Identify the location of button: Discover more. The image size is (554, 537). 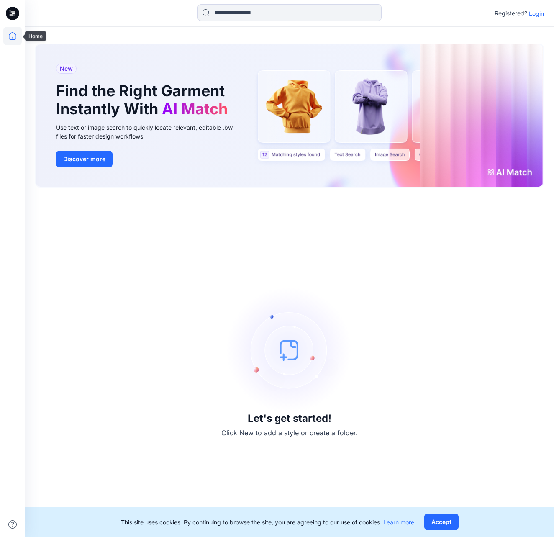
(84, 159).